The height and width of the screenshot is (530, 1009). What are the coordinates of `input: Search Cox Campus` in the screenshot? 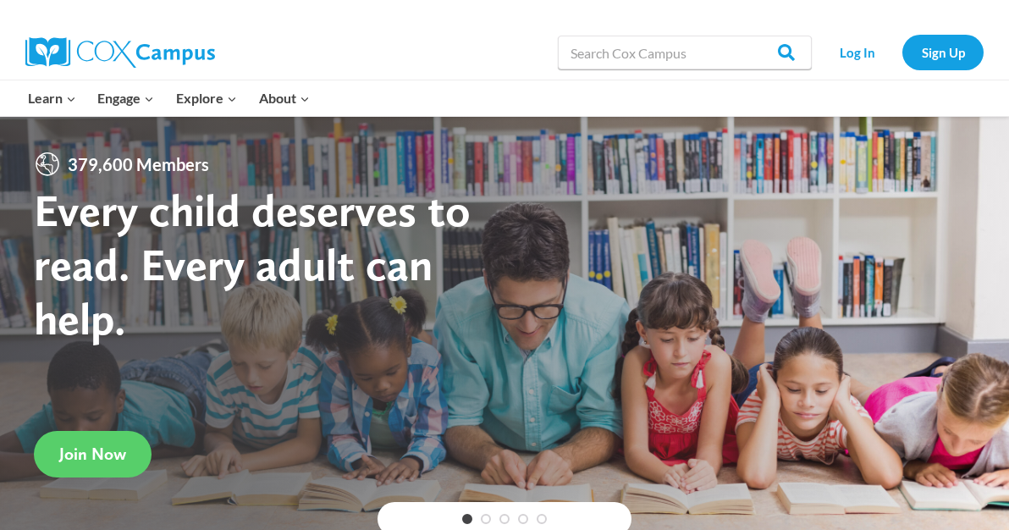 It's located at (685, 52).